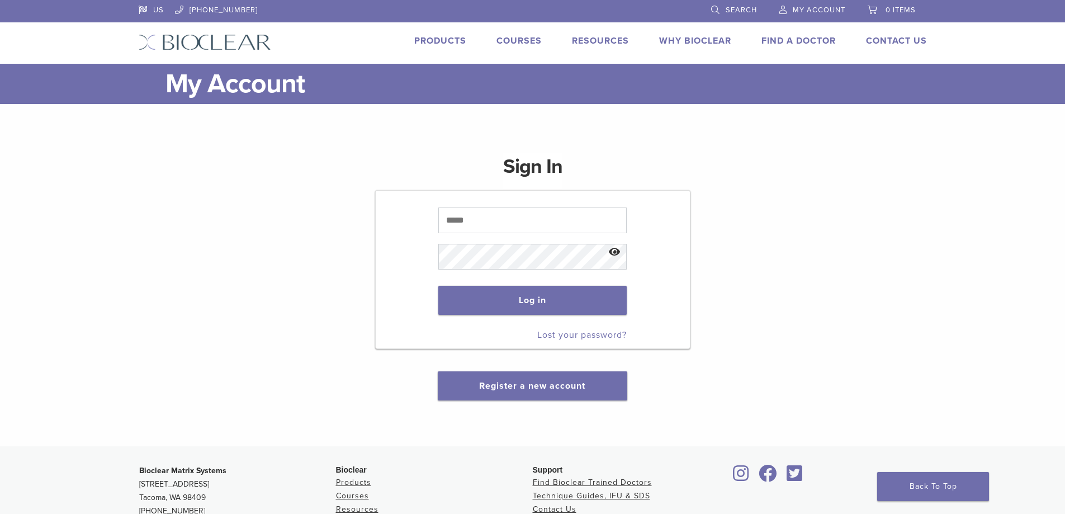 This screenshot has height=514, width=1065. Describe the element at coordinates (546, 84) in the screenshot. I see `h1: My Account` at that location.